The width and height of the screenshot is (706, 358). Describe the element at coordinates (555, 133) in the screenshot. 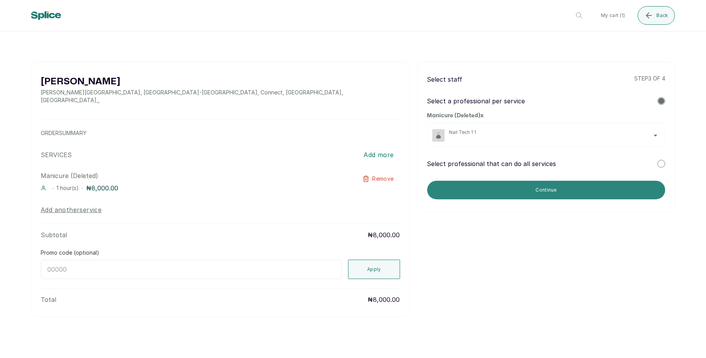

I see `span: Nail Tech 1 1` at that location.